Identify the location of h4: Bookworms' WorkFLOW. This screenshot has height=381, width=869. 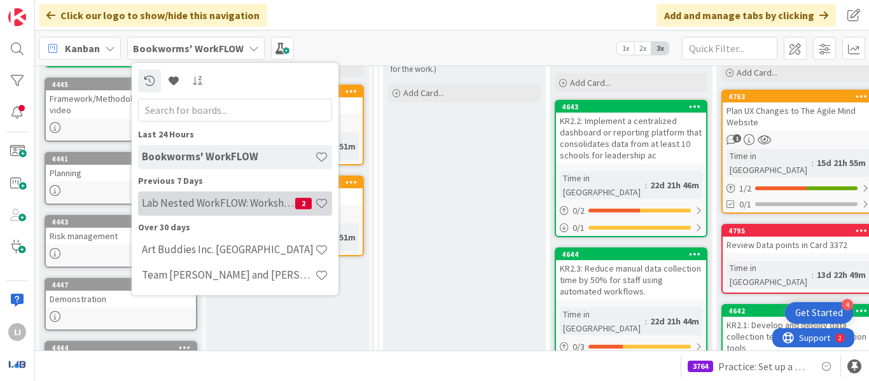
(228, 156).